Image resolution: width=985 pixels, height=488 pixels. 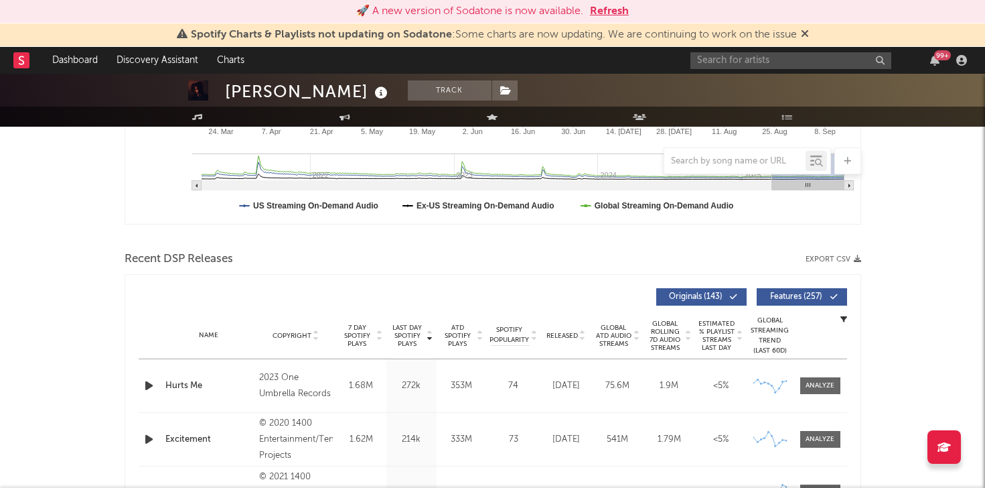 I want to click on span: Originals ( 143 ), so click(x=696, y=297).